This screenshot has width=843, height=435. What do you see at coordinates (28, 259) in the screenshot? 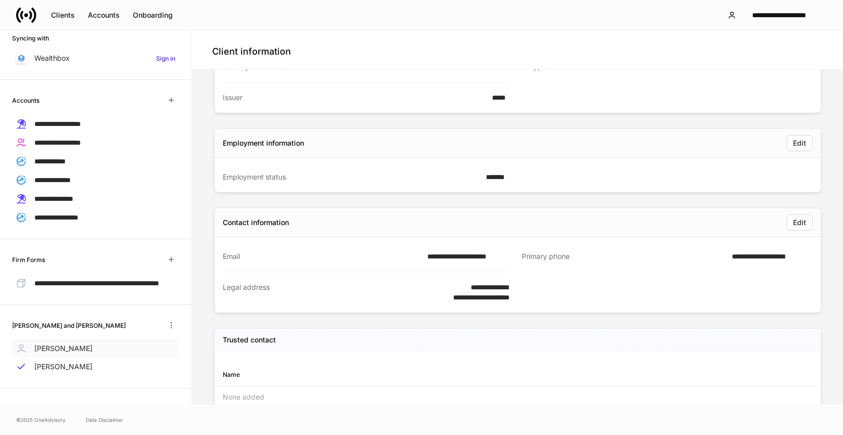
I see `h6: Firm Forms` at bounding box center [28, 259].